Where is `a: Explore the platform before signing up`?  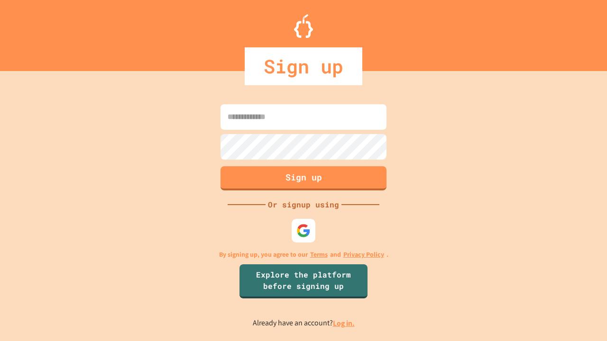
a: Explore the platform before signing up is located at coordinates (303, 282).